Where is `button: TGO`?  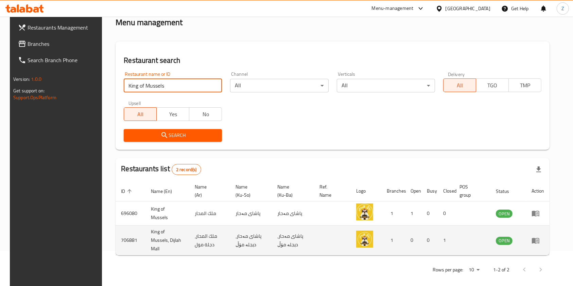 button: TGO is located at coordinates (492, 85).